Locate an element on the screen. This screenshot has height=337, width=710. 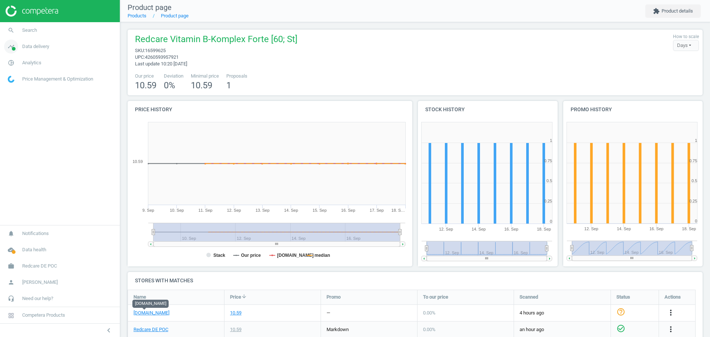
tspan: 11. Sep is located at coordinates (205, 210).